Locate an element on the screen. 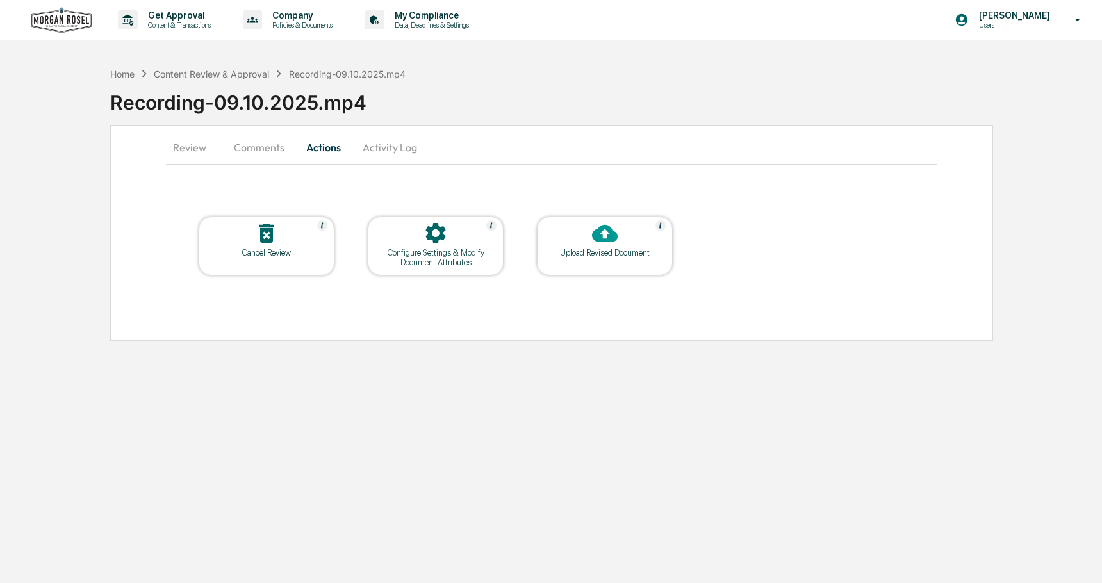 The image size is (1102, 583). div: Upload Revised Document is located at coordinates (605, 252).